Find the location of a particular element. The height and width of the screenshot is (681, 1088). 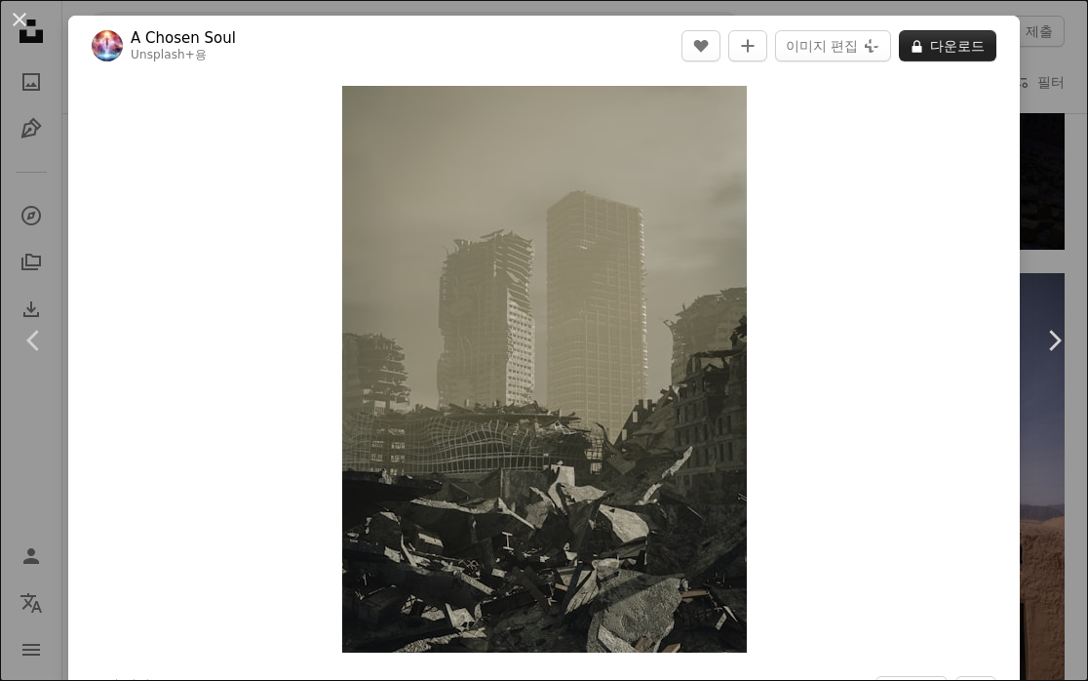

a: Unsplash+ is located at coordinates (163, 55).